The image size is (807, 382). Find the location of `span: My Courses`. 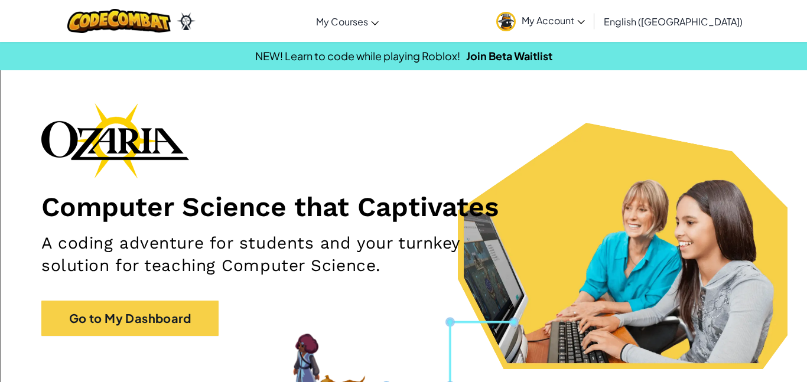

span: My Courses is located at coordinates (342, 21).